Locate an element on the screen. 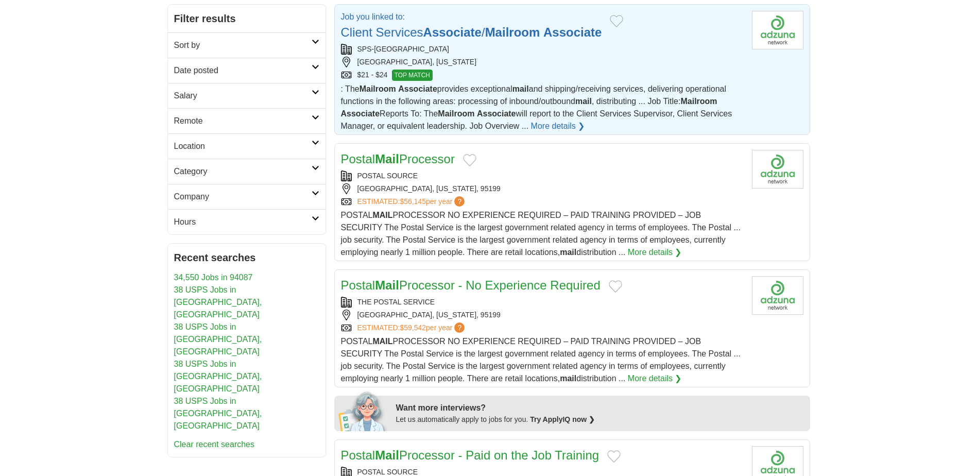 The image size is (977, 476). h2: Category is located at coordinates (243, 171).